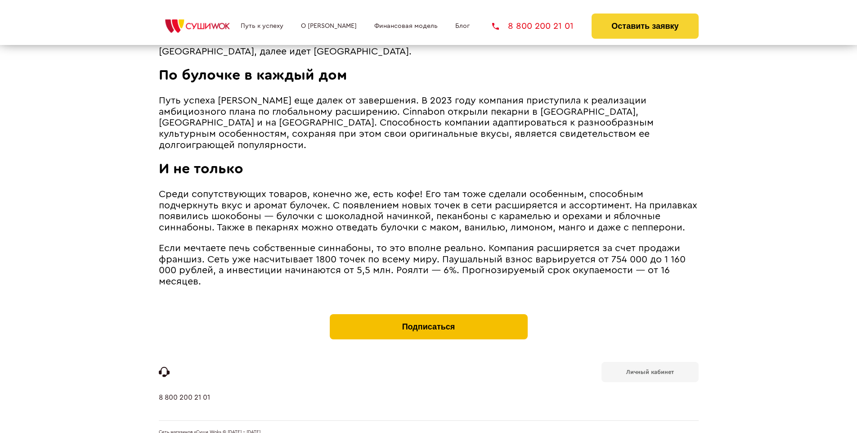 Image resolution: width=857 pixels, height=433 pixels. Describe the element at coordinates (429, 327) in the screenshot. I see `button: Подписаться` at that location.